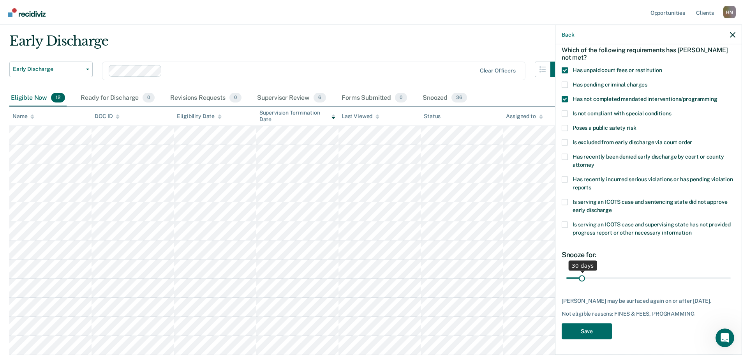 This screenshot has height=355, width=742. Describe the element at coordinates (605, 127) in the screenshot. I see `span: Poses a public safety risk` at that location.